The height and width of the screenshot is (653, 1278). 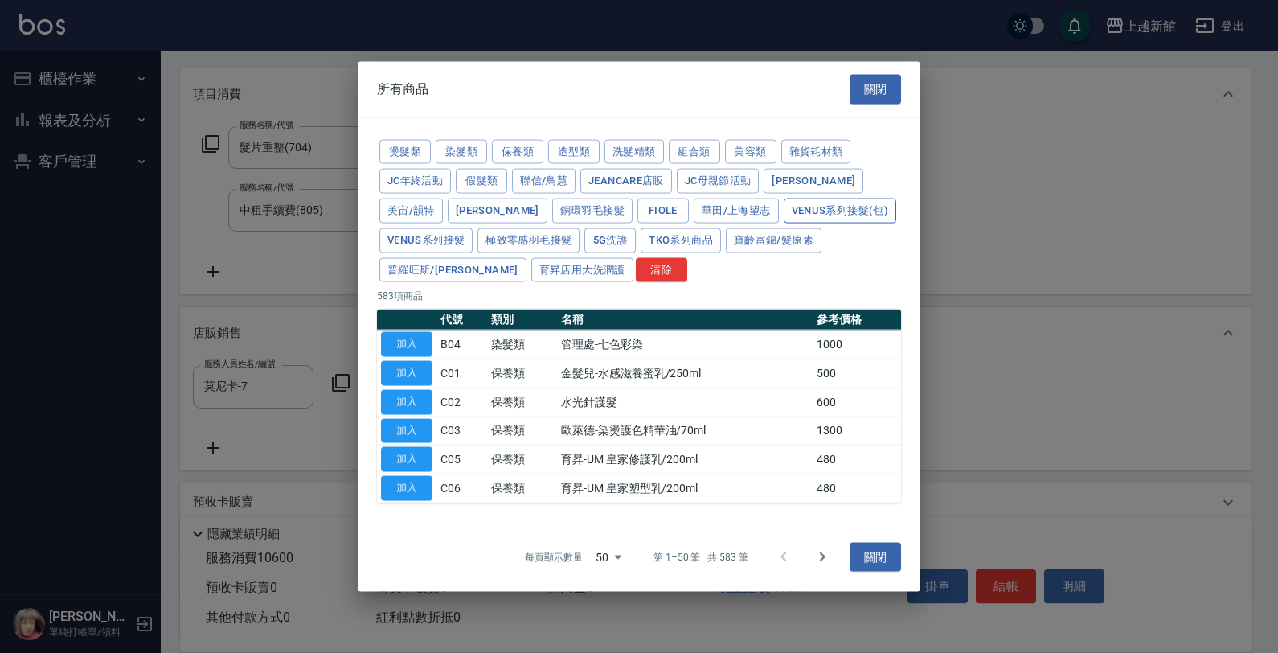 I want to click on button: 保養類, so click(x=518, y=151).